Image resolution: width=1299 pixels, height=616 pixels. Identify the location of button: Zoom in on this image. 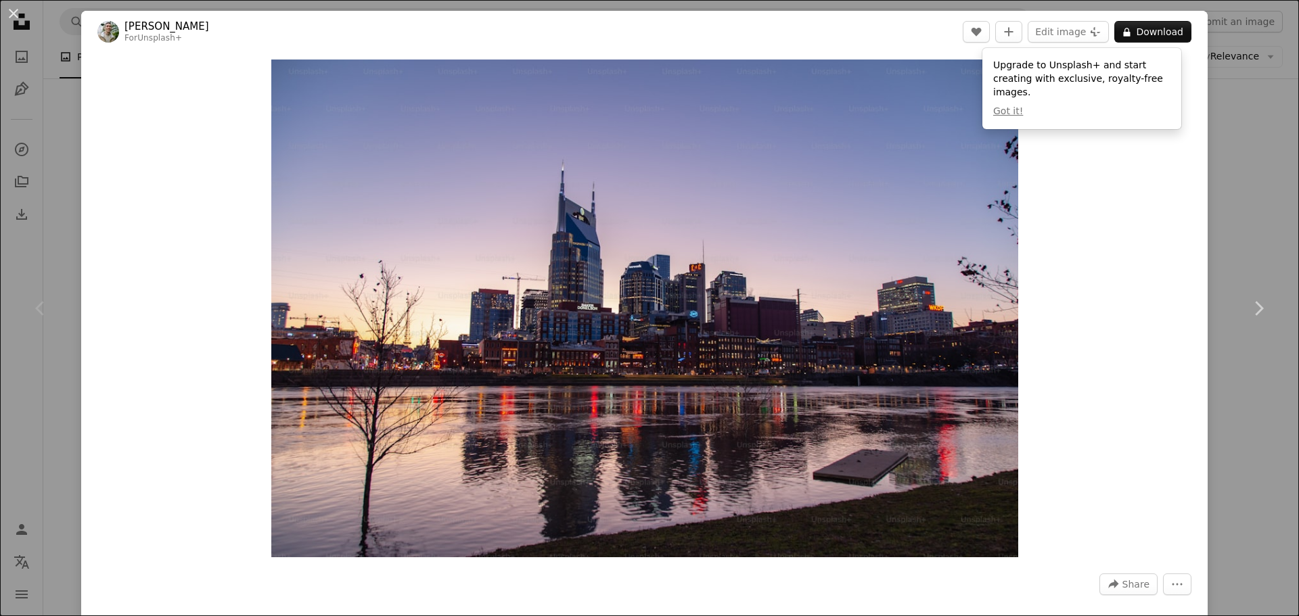
(645, 308).